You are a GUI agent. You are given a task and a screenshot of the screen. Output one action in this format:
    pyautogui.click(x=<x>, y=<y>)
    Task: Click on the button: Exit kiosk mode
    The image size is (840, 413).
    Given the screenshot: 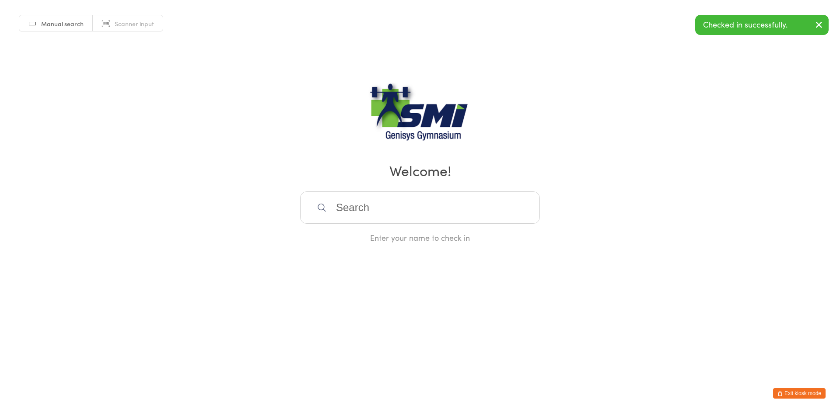 What is the action you would take?
    pyautogui.click(x=799, y=394)
    